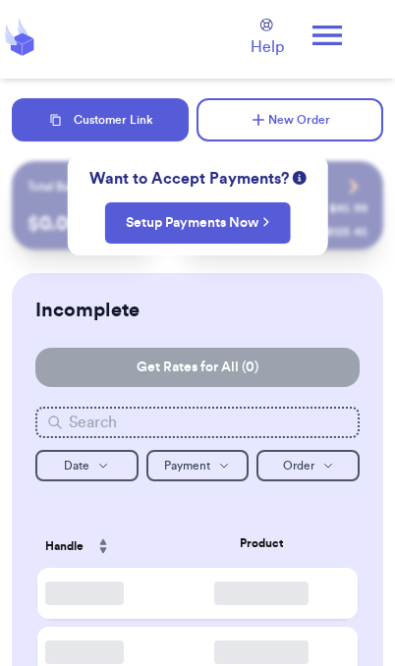 Image resolution: width=395 pixels, height=666 pixels. I want to click on button: Customer Link, so click(100, 120).